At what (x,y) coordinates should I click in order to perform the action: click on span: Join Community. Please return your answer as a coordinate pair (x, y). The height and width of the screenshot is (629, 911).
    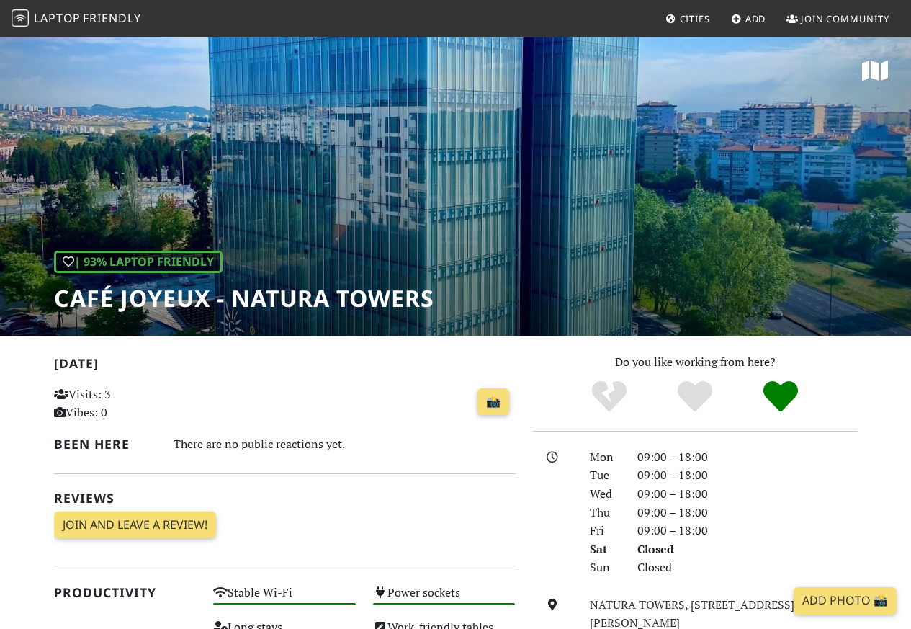
    Looking at the image, I should click on (845, 19).